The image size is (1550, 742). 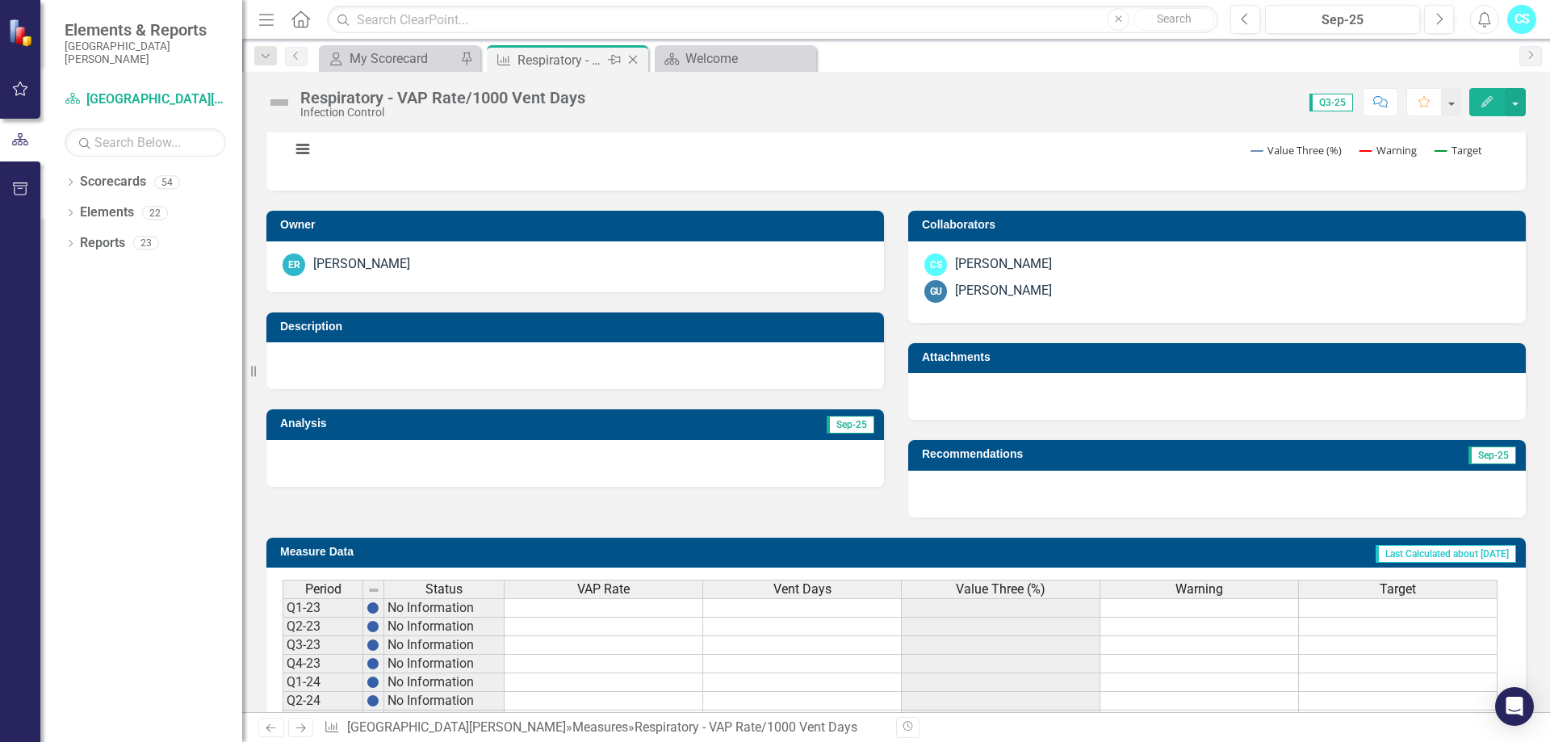 What do you see at coordinates (1331, 103) in the screenshot?
I see `span: Q3-25` at bounding box center [1331, 103].